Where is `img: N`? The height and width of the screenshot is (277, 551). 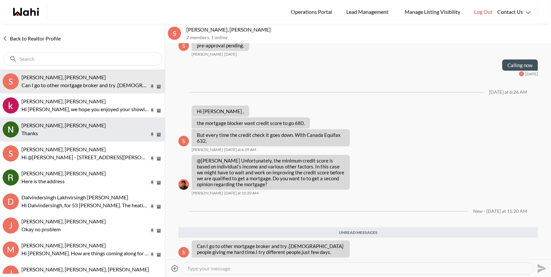 img: N is located at coordinates (11, 129).